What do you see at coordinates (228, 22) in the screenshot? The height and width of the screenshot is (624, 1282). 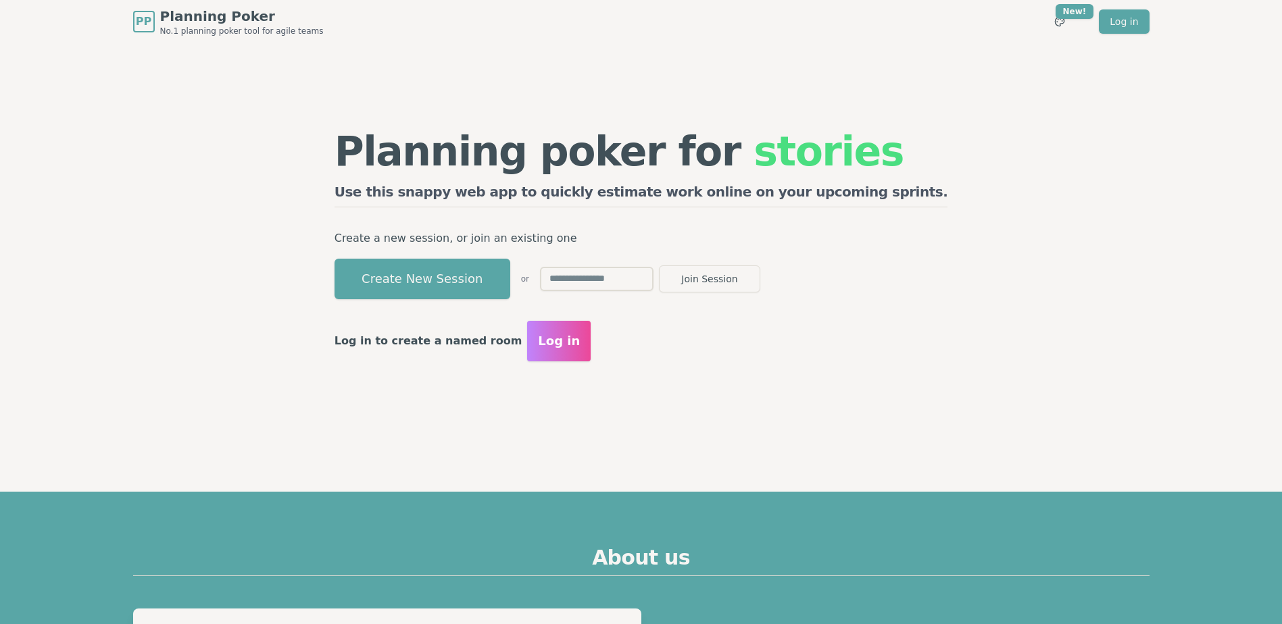 I see `a: PPPlanning PokerNo.1 planning poker tool for agile teams` at bounding box center [228, 22].